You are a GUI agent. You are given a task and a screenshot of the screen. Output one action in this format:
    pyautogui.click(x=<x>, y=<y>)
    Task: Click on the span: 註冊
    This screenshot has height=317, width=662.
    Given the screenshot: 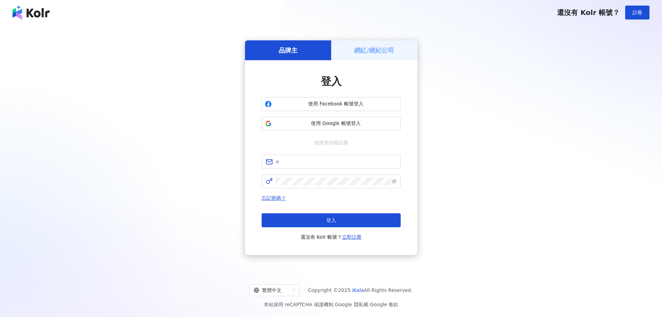 What is the action you would take?
    pyautogui.click(x=637, y=13)
    